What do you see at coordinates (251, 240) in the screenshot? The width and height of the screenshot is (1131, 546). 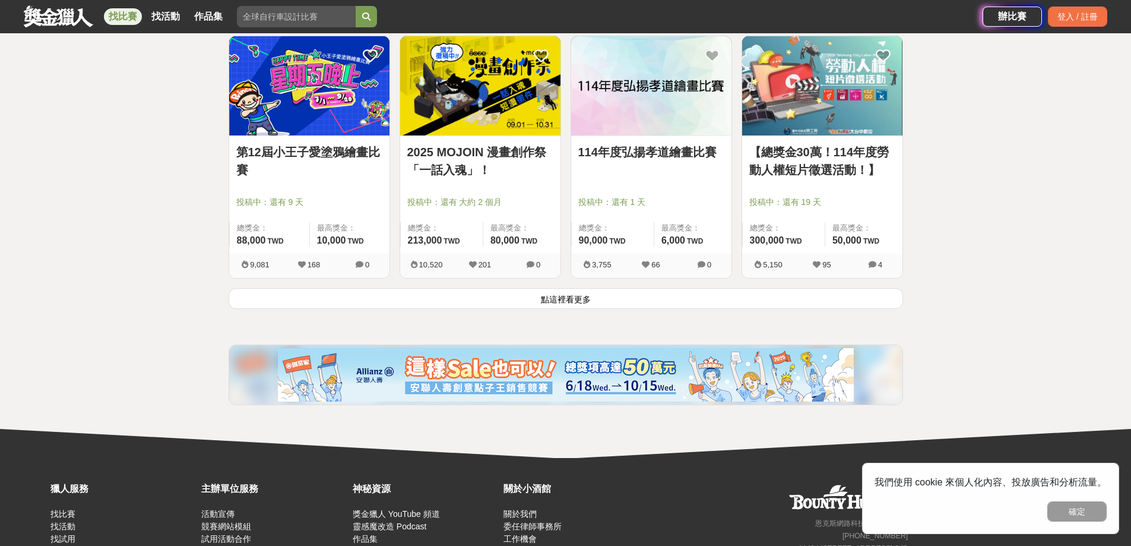 I see `span: 88,000` at bounding box center [251, 240].